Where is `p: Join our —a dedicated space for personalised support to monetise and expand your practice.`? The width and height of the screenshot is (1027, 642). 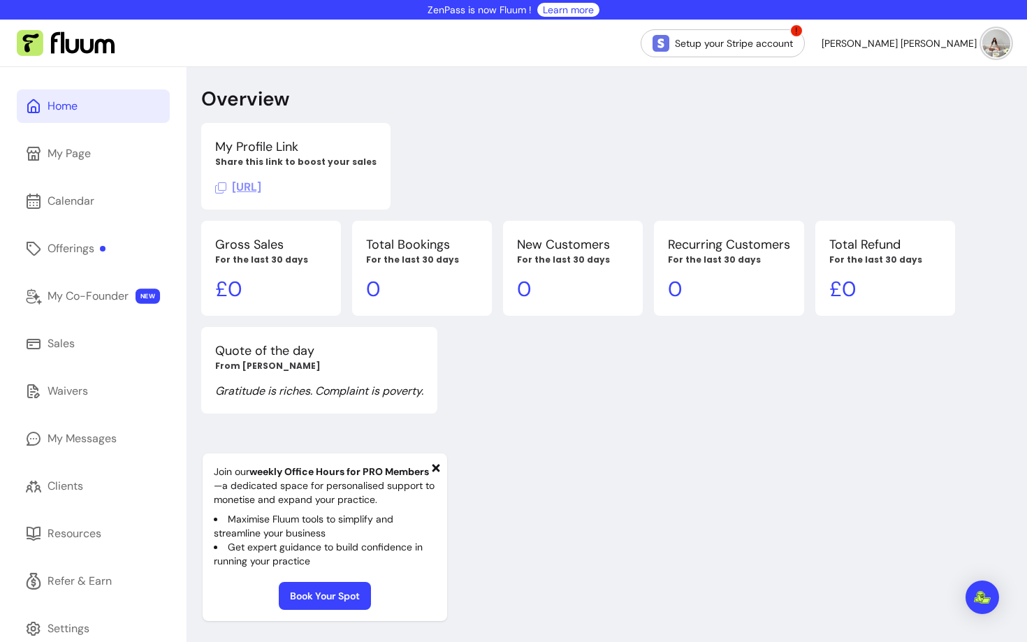 p: Join our —a dedicated space for personalised support to monetise and expand your practice. is located at coordinates (325, 486).